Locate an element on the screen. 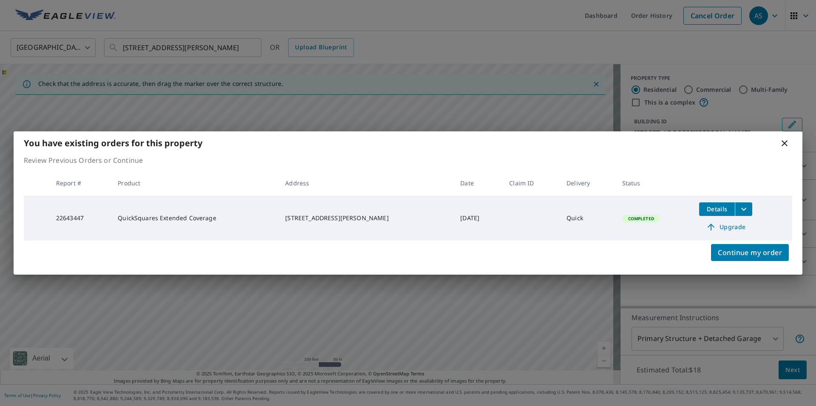 The width and height of the screenshot is (816, 406). a: Upgrade is located at coordinates (725, 227).